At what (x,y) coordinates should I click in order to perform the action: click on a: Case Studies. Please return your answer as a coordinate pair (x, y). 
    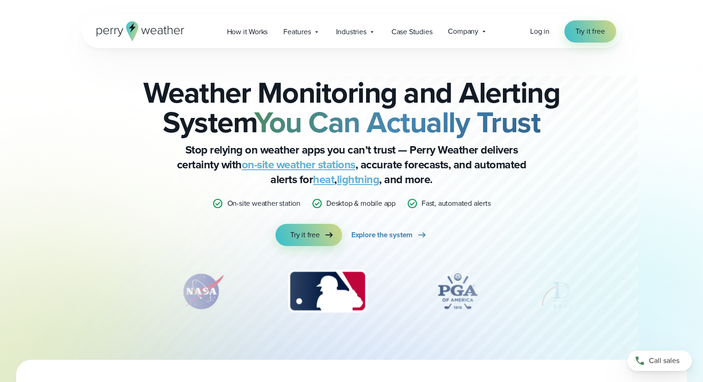
    Looking at the image, I should click on (412, 31).